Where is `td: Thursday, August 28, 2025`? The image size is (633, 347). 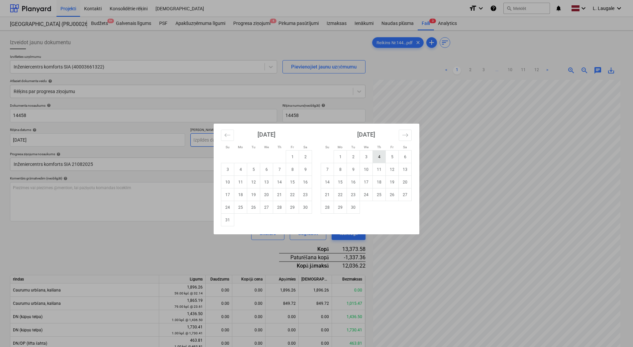 td: Thursday, August 28, 2025 is located at coordinates (279, 207).